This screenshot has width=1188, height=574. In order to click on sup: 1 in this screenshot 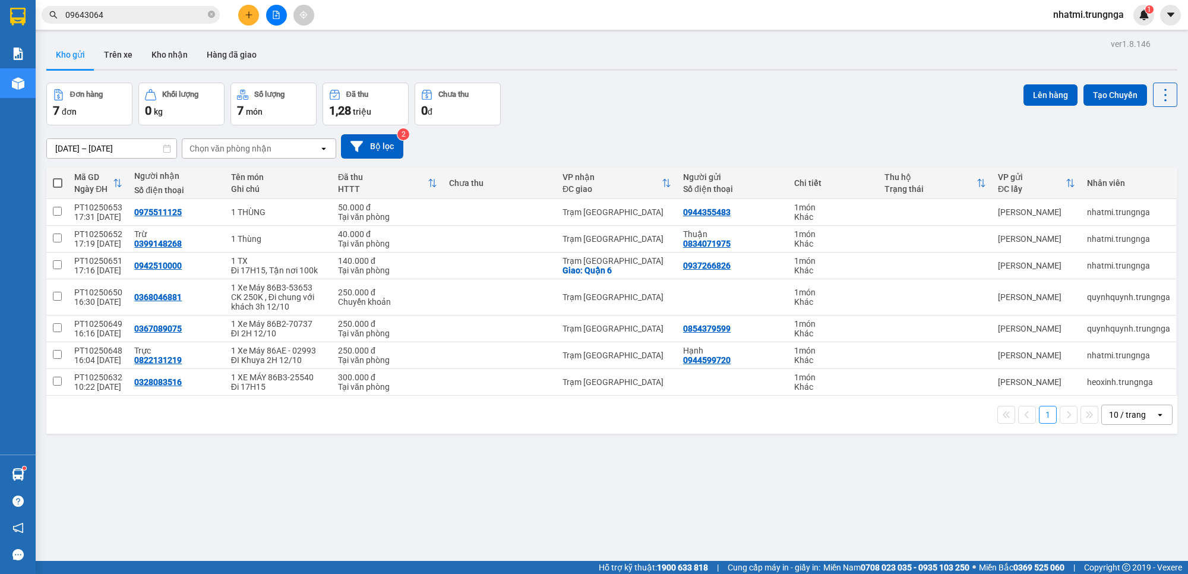, I will do `click(1149, 10)`.